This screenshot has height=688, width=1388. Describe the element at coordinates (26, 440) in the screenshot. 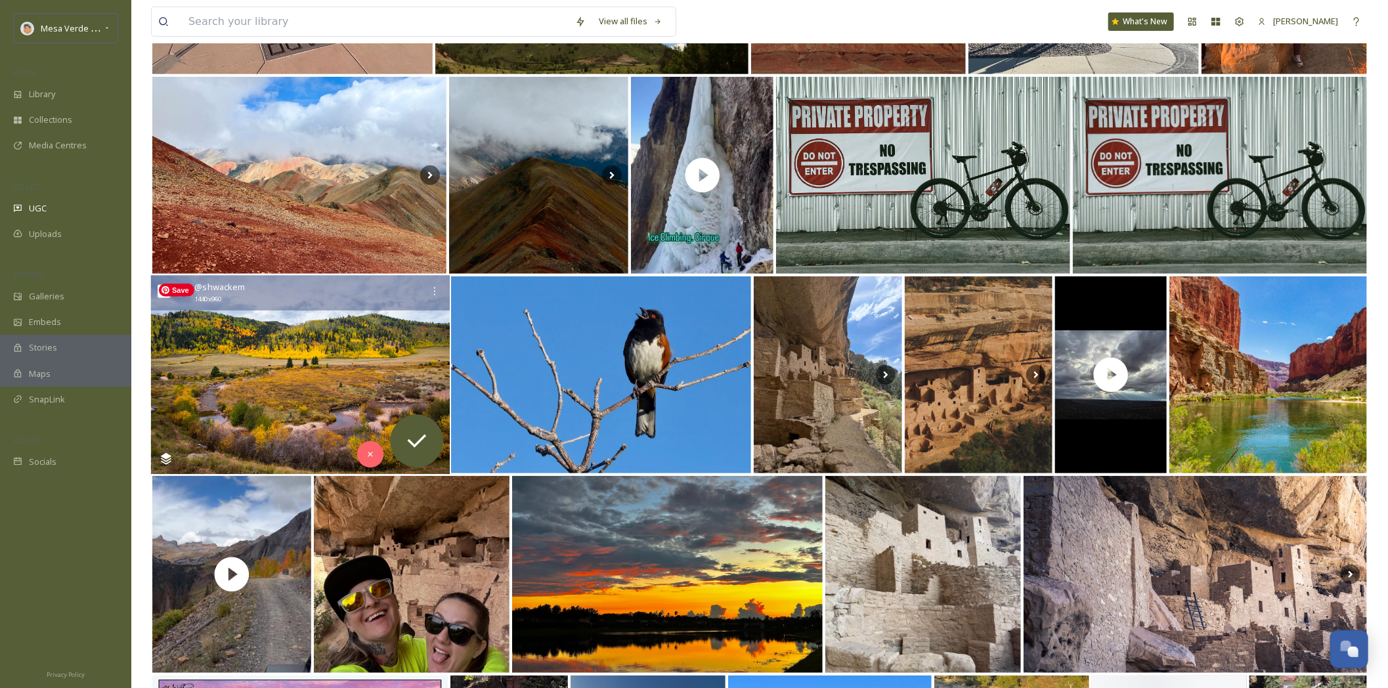

I see `span: SOCIALS` at that location.